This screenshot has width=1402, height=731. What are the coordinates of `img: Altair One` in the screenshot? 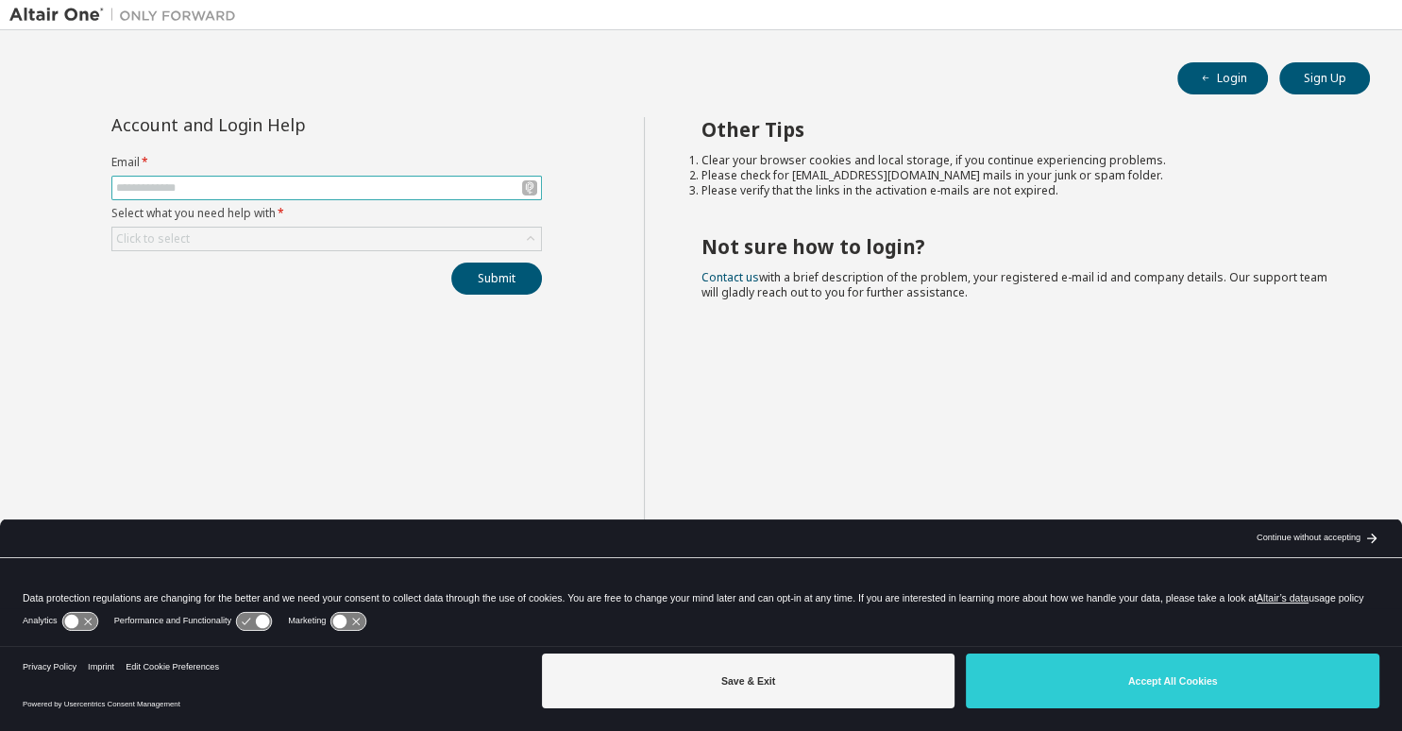 It's located at (127, 15).